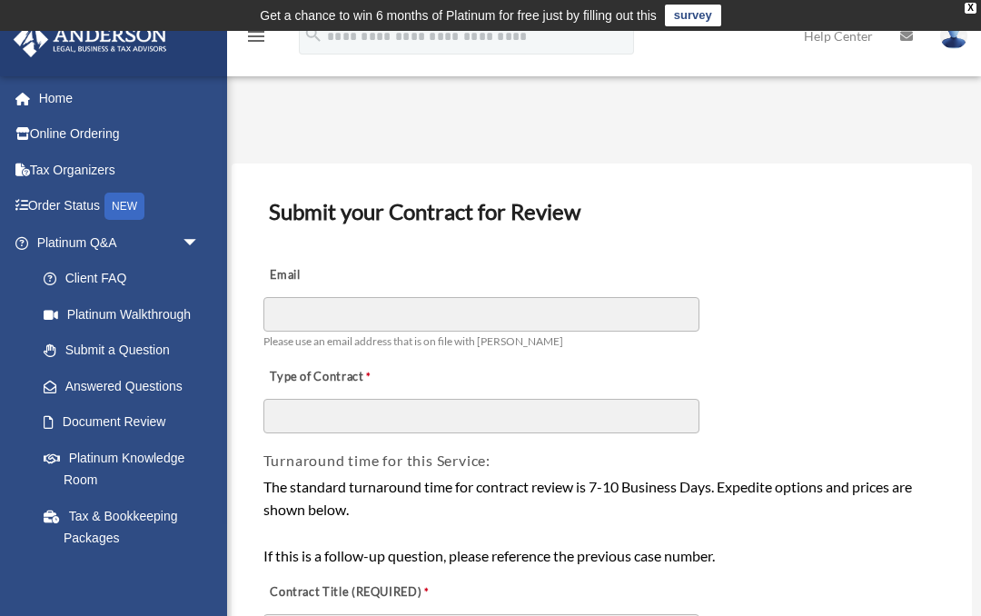 This screenshot has width=981, height=616. I want to click on i: menu, so click(256, 36).